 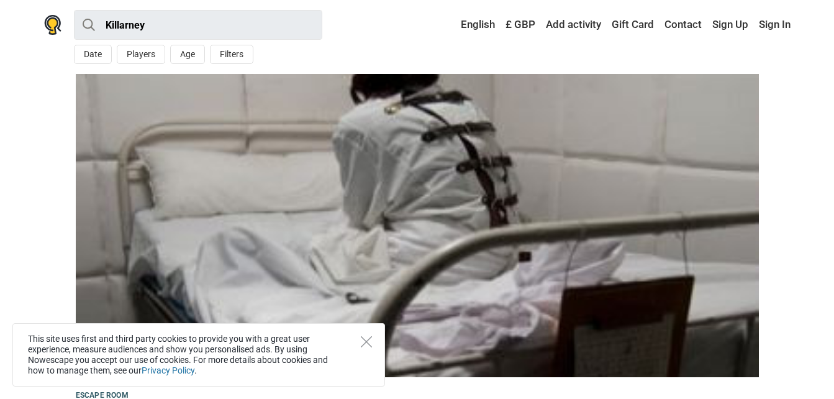 What do you see at coordinates (456, 25) in the screenshot?
I see `img: English` at bounding box center [456, 25].